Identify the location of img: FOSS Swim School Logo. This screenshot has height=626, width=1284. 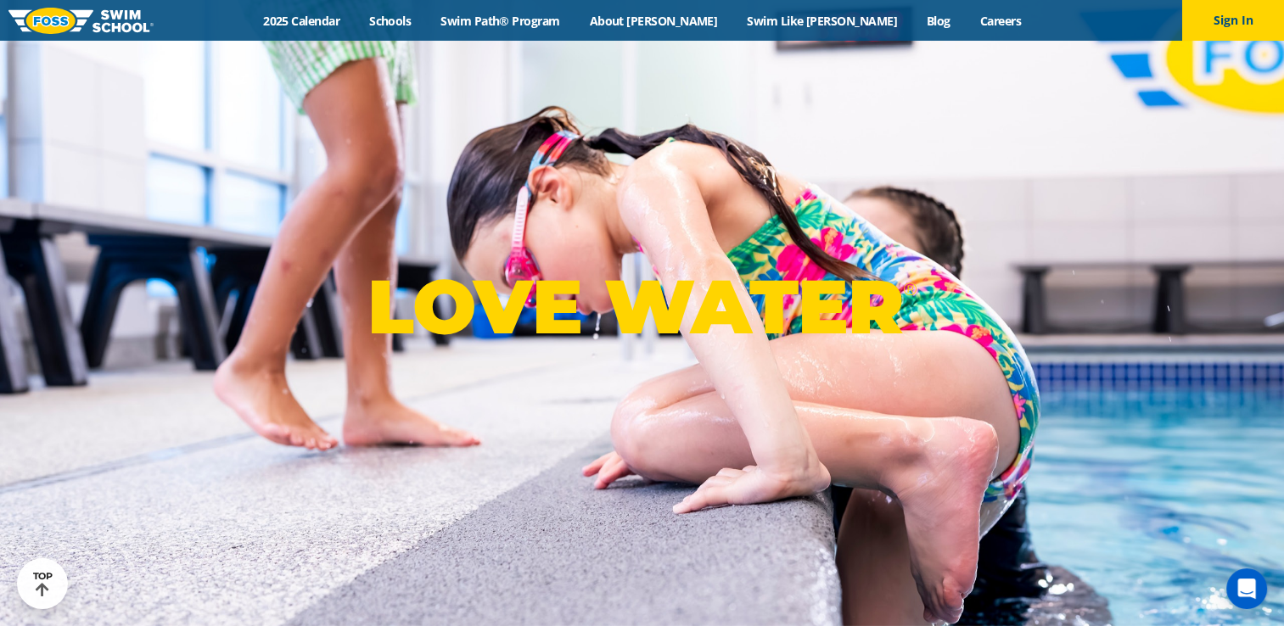
(81, 20).